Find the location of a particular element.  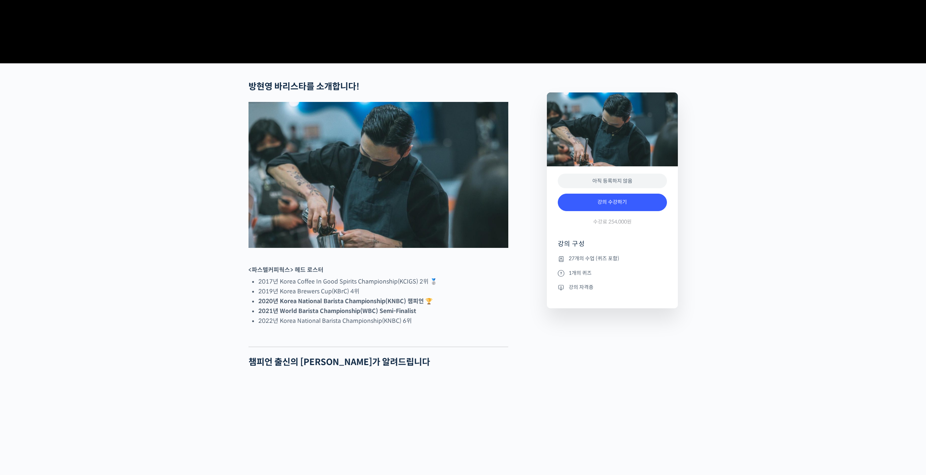

li: 강의 자격증 is located at coordinates (612, 287).